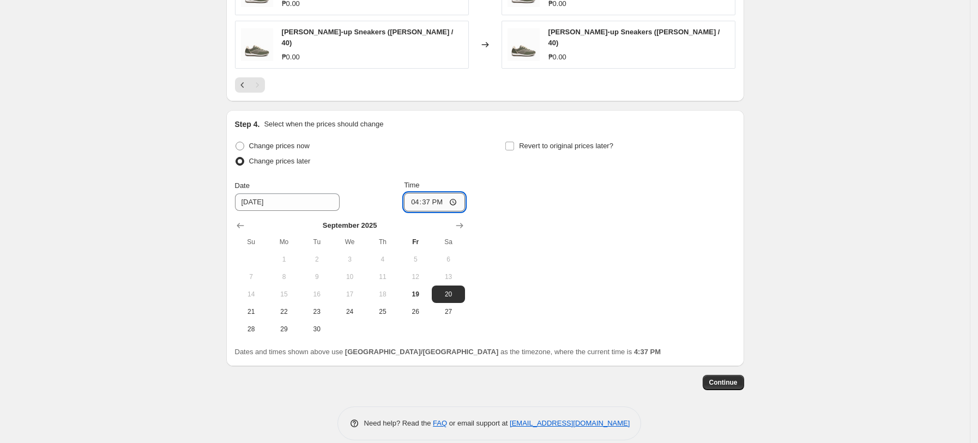 The height and width of the screenshot is (443, 978). What do you see at coordinates (284, 277) in the screenshot?
I see `button: Monday September 8 2025` at bounding box center [284, 277].